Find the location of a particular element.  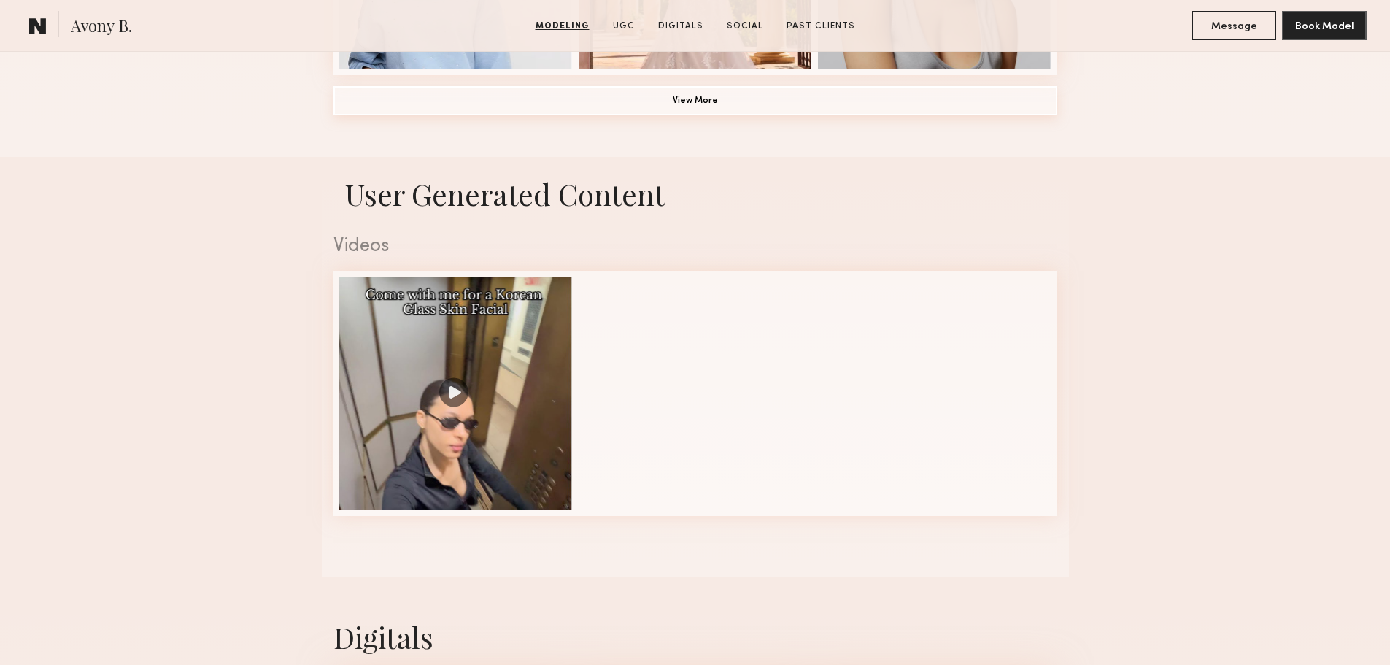

a: Book Model is located at coordinates (1325, 25).